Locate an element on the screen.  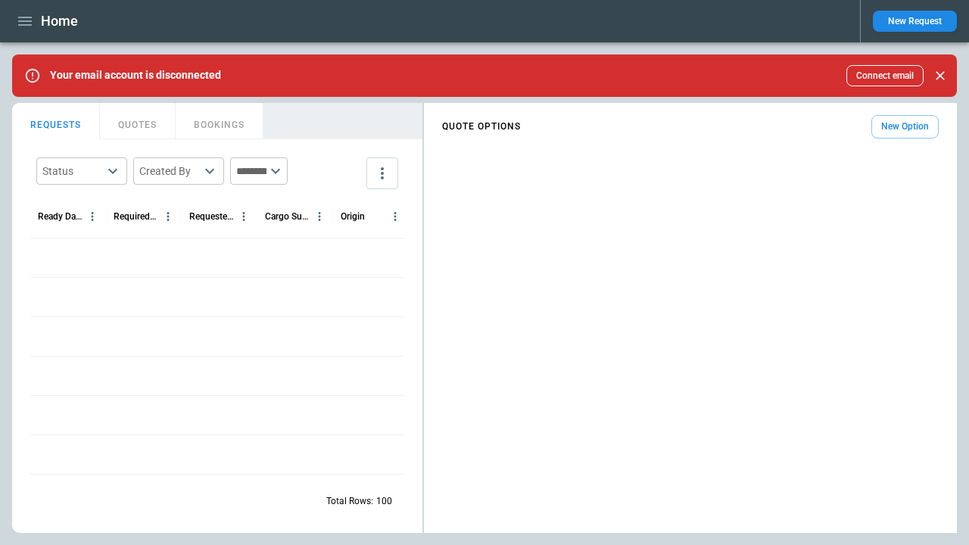
div: scrollable content is located at coordinates (690, 126).